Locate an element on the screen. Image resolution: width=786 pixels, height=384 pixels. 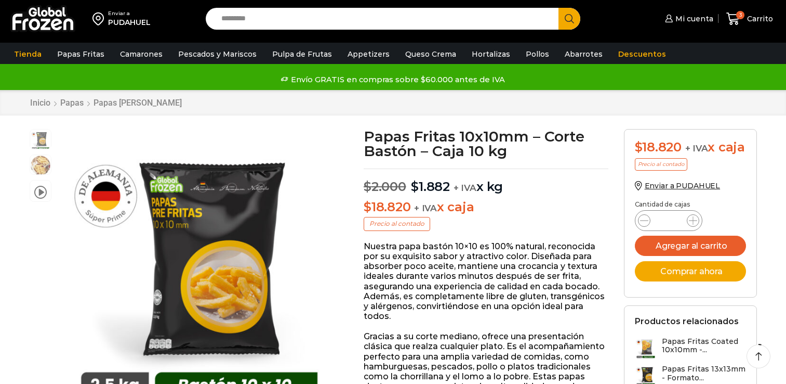
a: Pollos is located at coordinates (537, 54).